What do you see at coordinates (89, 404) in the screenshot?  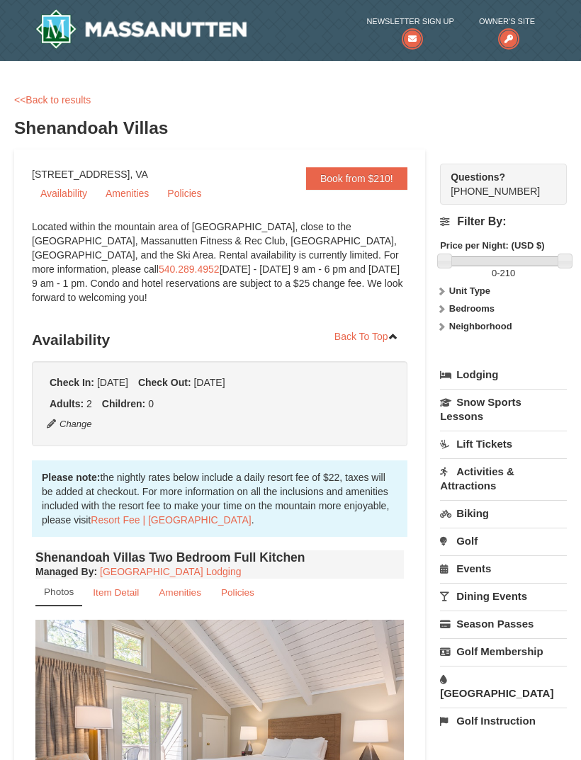 I see `span: 2` at bounding box center [89, 404].